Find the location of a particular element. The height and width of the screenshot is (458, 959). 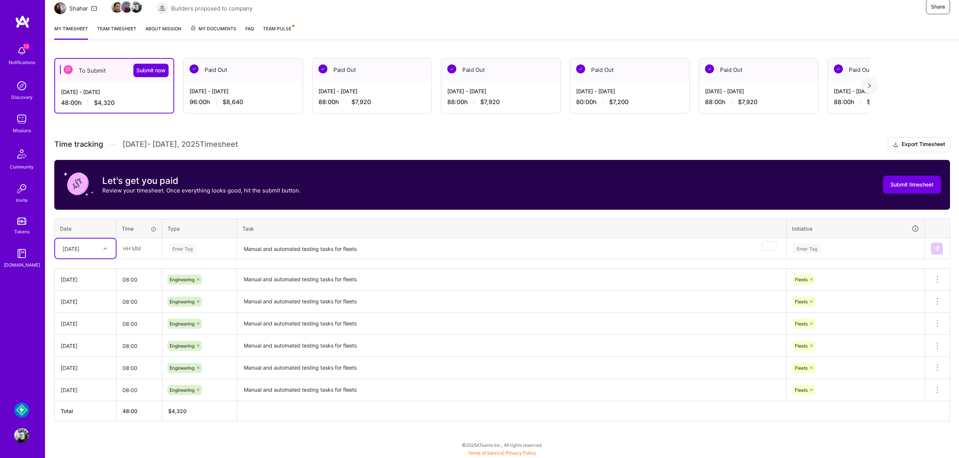

img: User Avatar is located at coordinates (22, 436).